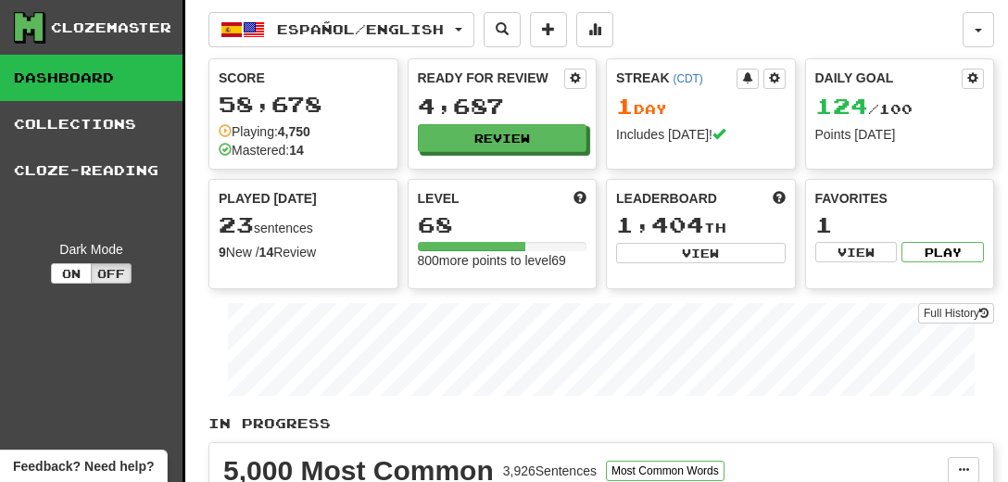  Describe the element at coordinates (294, 132) in the screenshot. I see `strong: 4,750` at that location.